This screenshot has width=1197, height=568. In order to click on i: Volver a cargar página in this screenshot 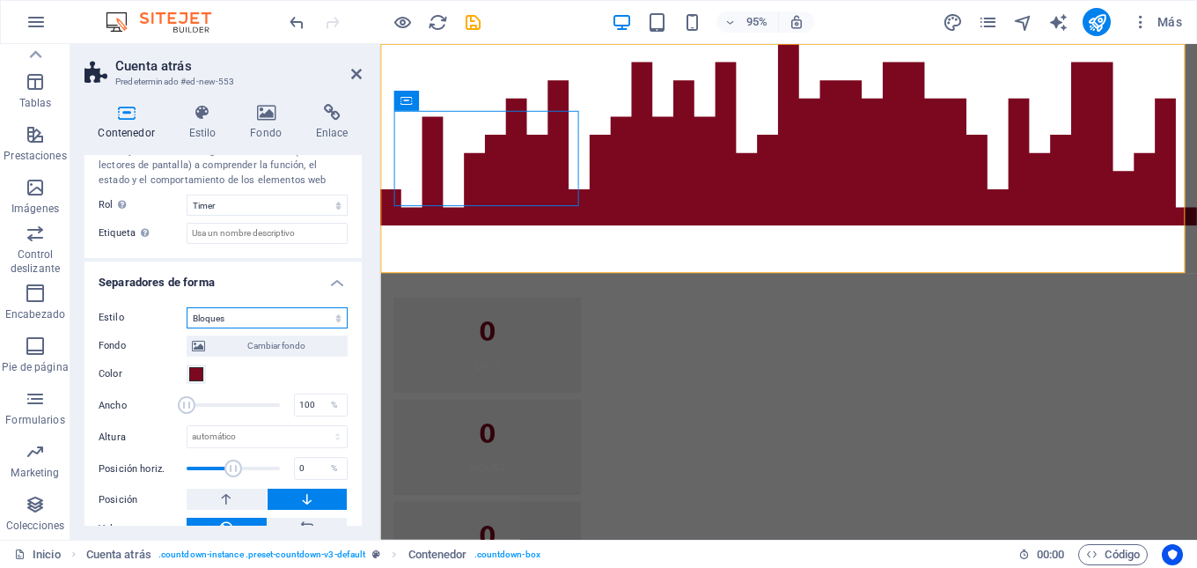, I will do `click(437, 22)`.